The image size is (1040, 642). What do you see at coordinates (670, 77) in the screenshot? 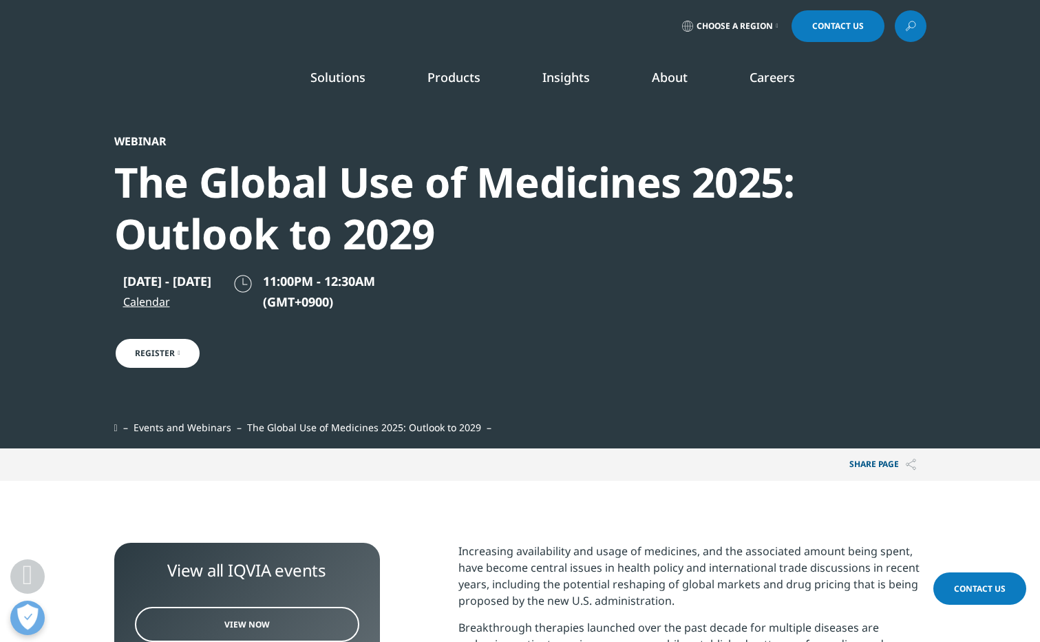
I see `a: About` at bounding box center [670, 77].